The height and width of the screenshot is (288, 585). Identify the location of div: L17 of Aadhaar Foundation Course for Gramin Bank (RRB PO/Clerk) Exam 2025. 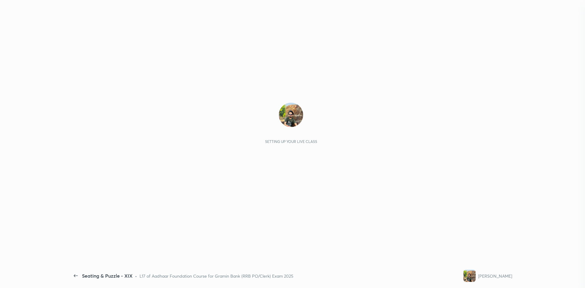
(216, 276).